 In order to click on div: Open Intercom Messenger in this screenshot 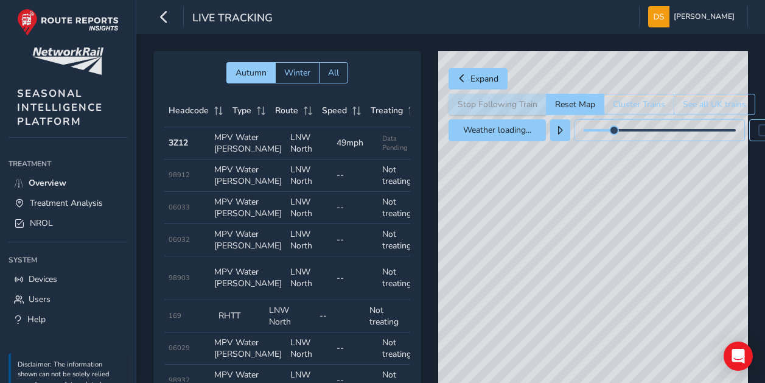, I will do `click(739, 356)`.